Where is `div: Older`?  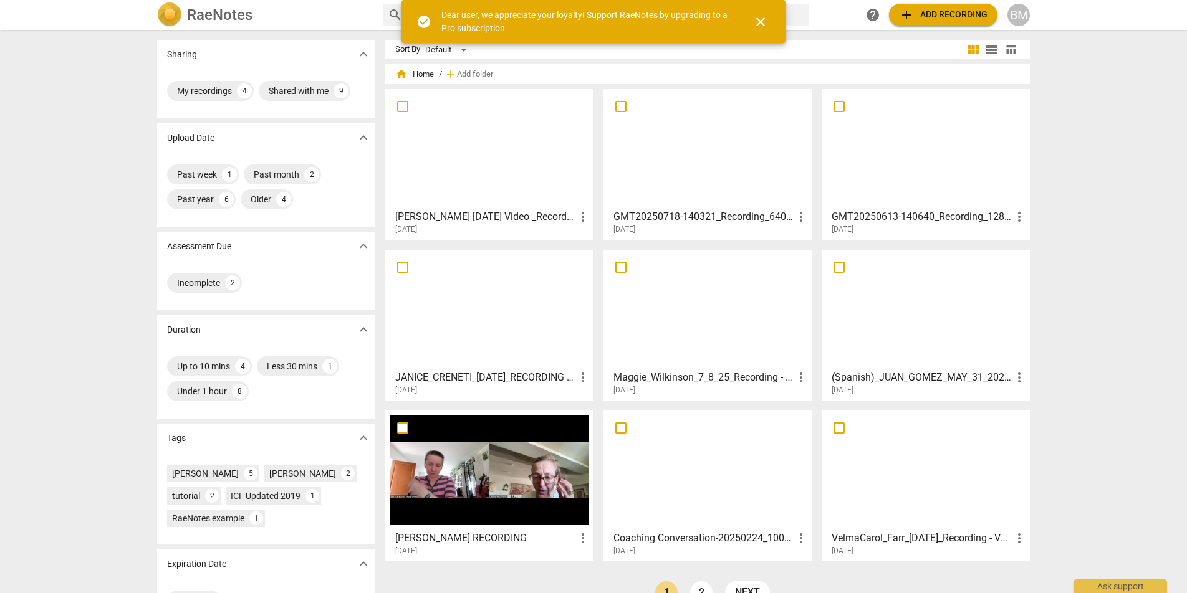
div: Older is located at coordinates (261, 199).